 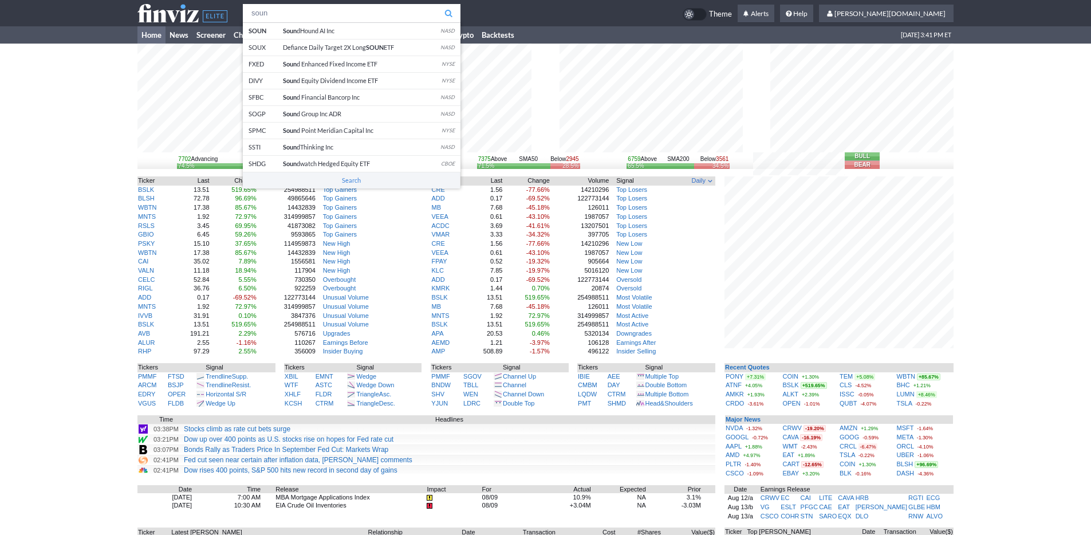 What do you see at coordinates (916, 507) in the screenshot?
I see `a: GLBE` at bounding box center [916, 507].